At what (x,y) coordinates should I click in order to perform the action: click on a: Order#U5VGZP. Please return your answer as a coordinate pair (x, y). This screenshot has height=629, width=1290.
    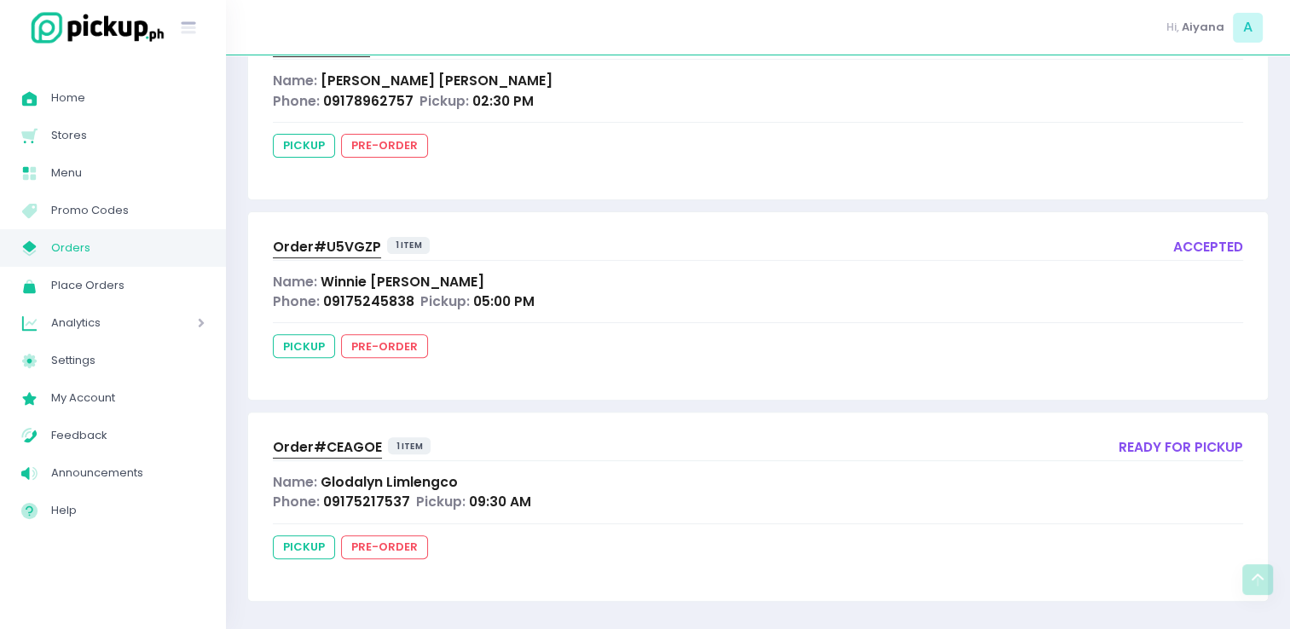
    Looking at the image, I should click on (326, 248).